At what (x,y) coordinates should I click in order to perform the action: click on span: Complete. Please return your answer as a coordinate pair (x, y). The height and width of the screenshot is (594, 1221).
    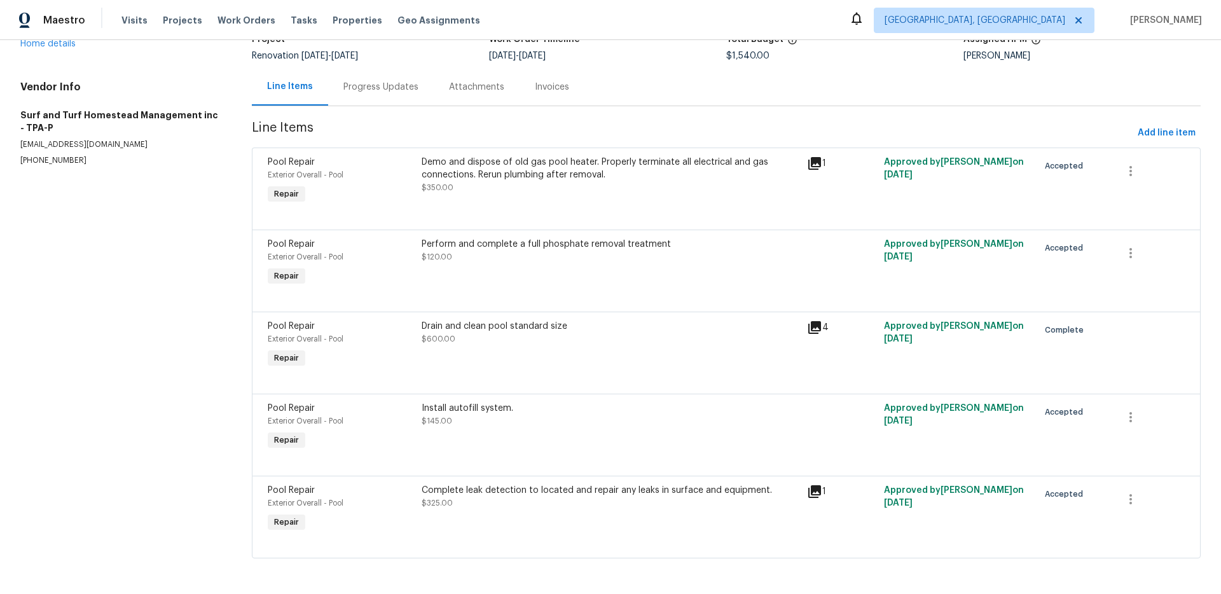
    Looking at the image, I should click on (1067, 330).